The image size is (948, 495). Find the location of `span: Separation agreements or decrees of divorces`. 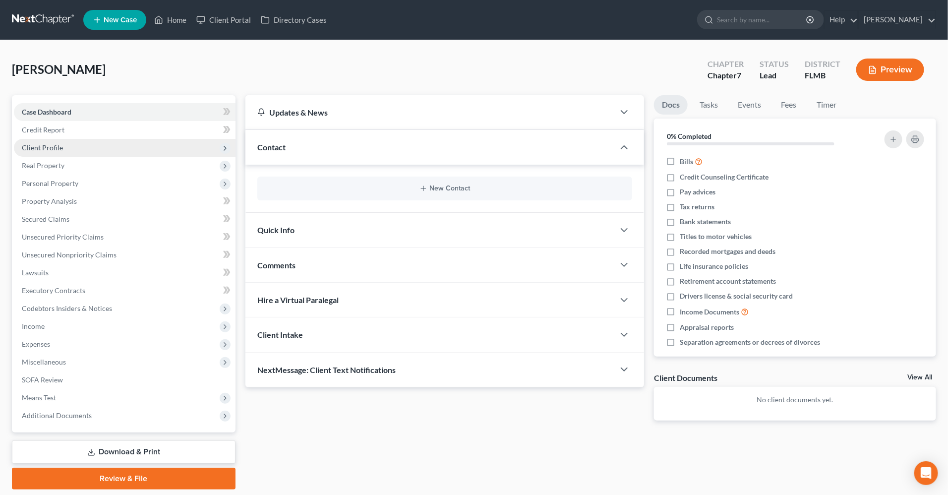

span: Separation agreements or decrees of divorces is located at coordinates (749, 342).